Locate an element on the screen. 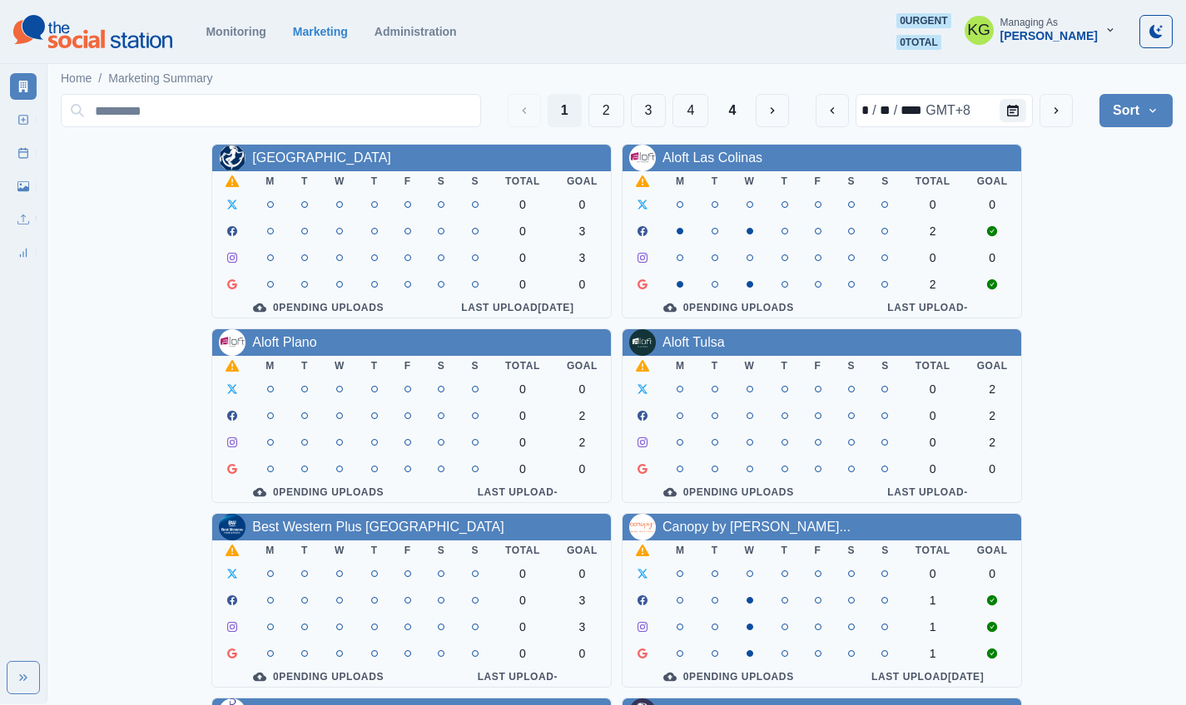 The image size is (1186, 705). div: Katrina Gallardo is located at coordinates (978, 30).